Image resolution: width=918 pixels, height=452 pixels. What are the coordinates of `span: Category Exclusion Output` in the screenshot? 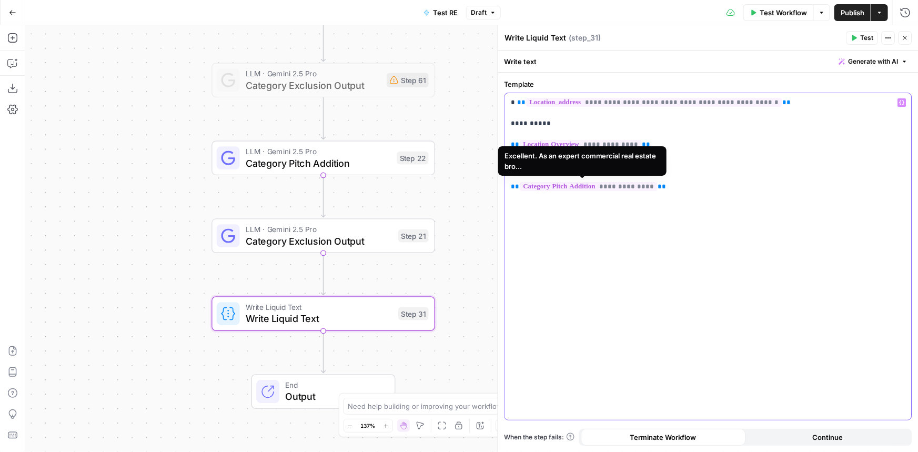 It's located at (313, 85).